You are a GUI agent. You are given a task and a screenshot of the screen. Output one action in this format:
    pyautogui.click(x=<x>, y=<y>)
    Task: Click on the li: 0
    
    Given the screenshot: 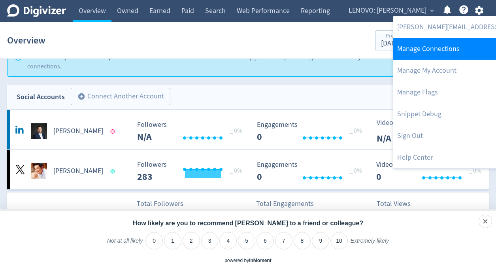 What is the action you would take?
    pyautogui.click(x=154, y=241)
    